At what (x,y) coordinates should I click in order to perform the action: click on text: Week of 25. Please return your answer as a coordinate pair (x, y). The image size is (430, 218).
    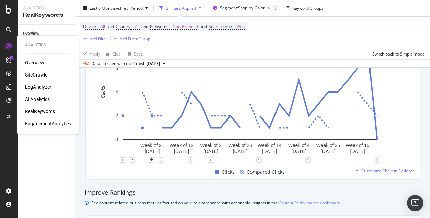
    Looking at the image, I should click on (328, 145).